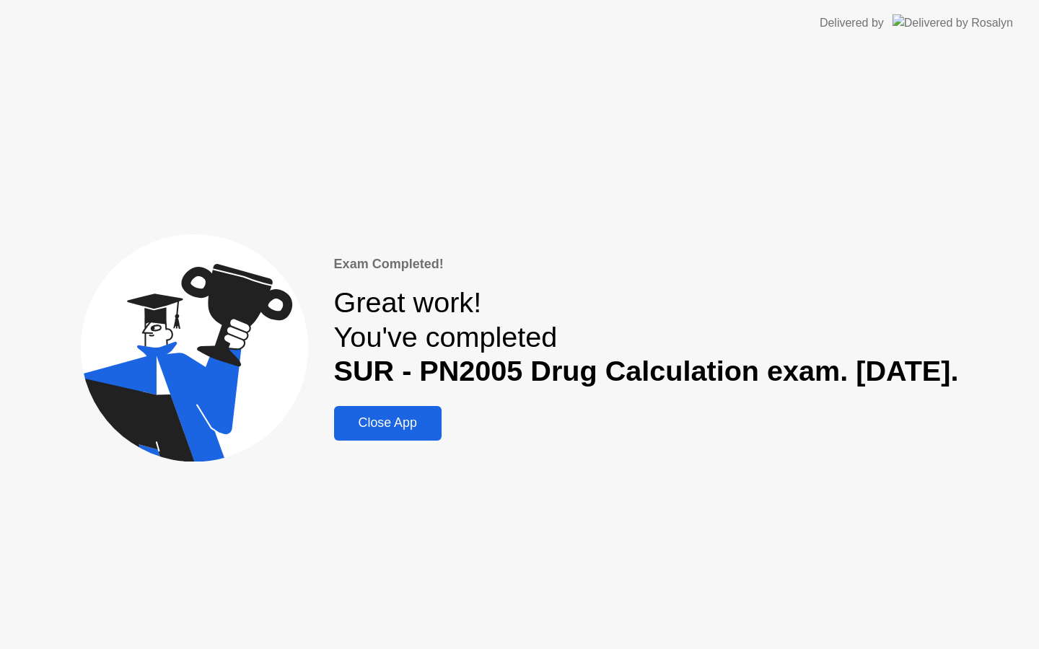  Describe the element at coordinates (387, 423) in the screenshot. I see `button: Close App` at that location.